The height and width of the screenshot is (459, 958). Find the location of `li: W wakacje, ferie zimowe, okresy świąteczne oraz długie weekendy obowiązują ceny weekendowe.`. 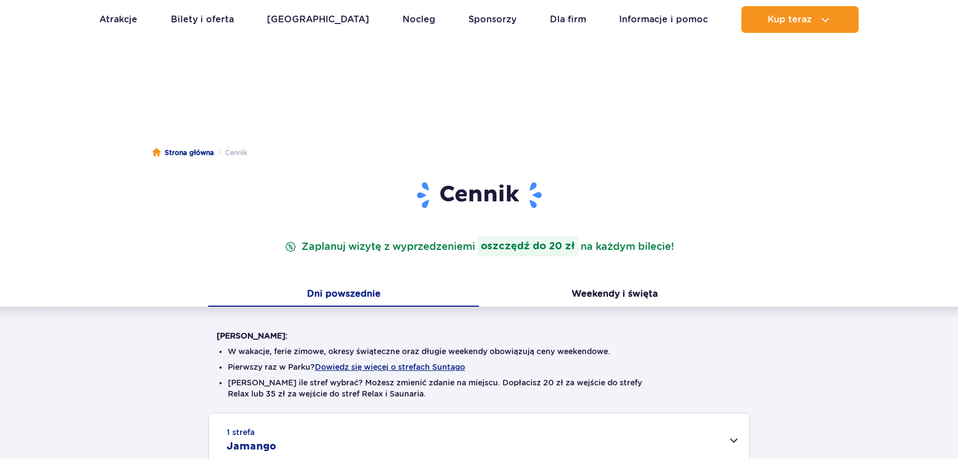

li: W wakacje, ferie zimowe, okresy świąteczne oraz długie weekendy obowiązują ceny weekendowe. is located at coordinates (479, 352).